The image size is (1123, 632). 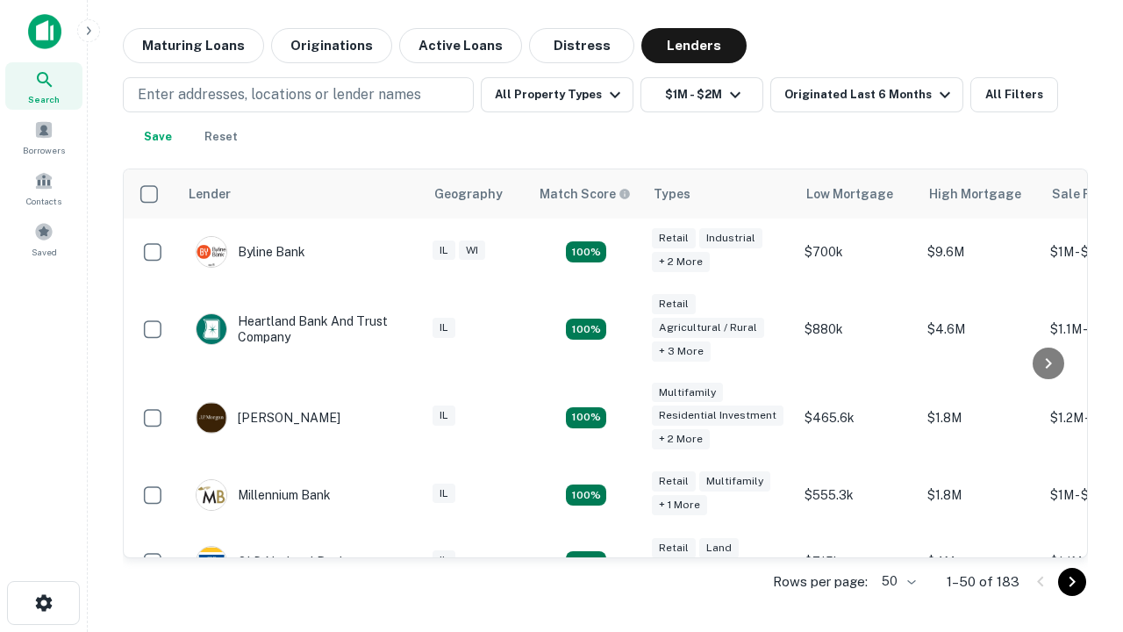 What do you see at coordinates (44, 137) in the screenshot?
I see `div: Borrowers` at bounding box center [44, 137].